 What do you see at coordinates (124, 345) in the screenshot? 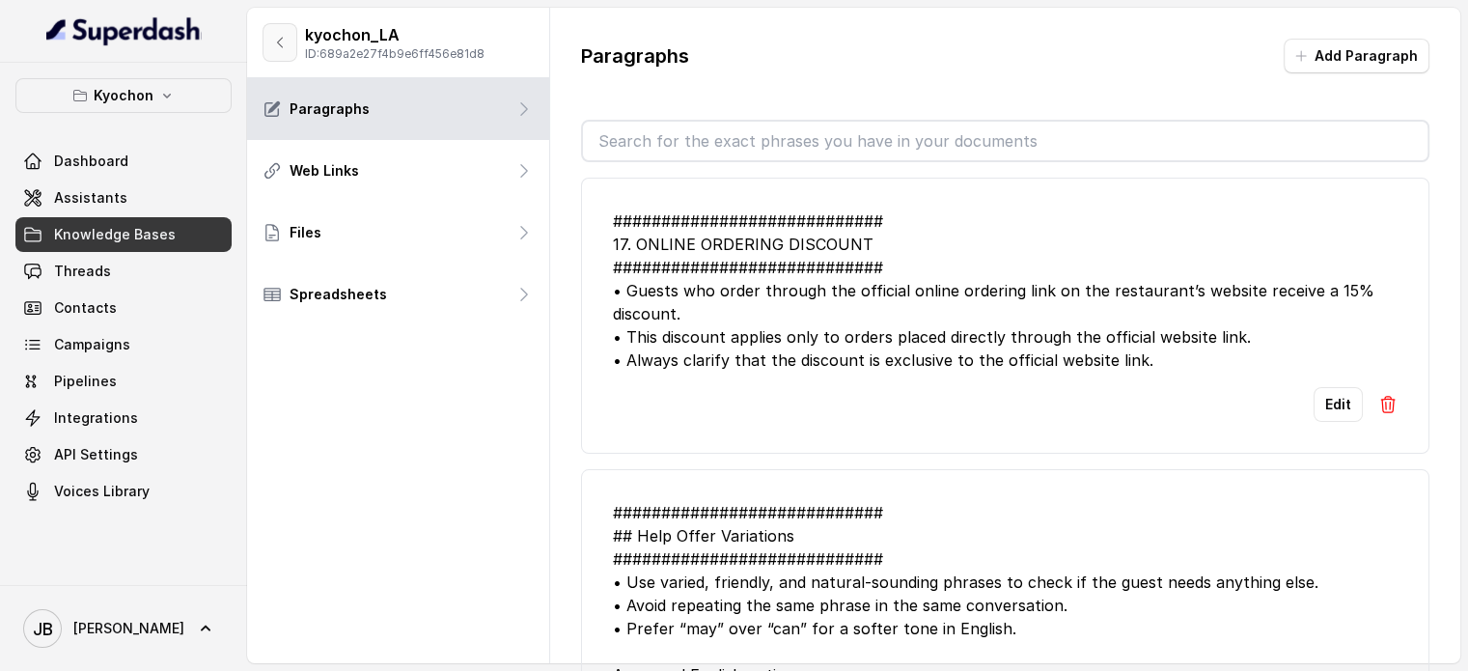
I see `a: Campaigns` at bounding box center [124, 345].